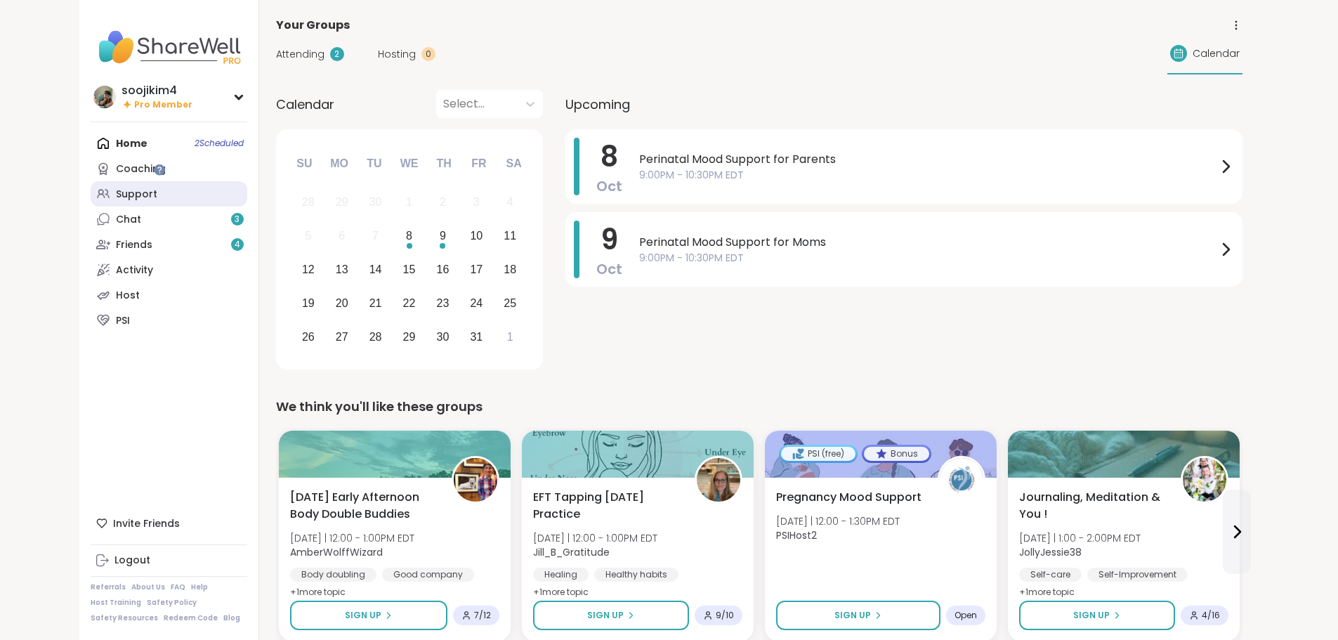 This screenshot has height=640, width=1338. Describe the element at coordinates (443, 235) in the screenshot. I see `div: 9` at that location.